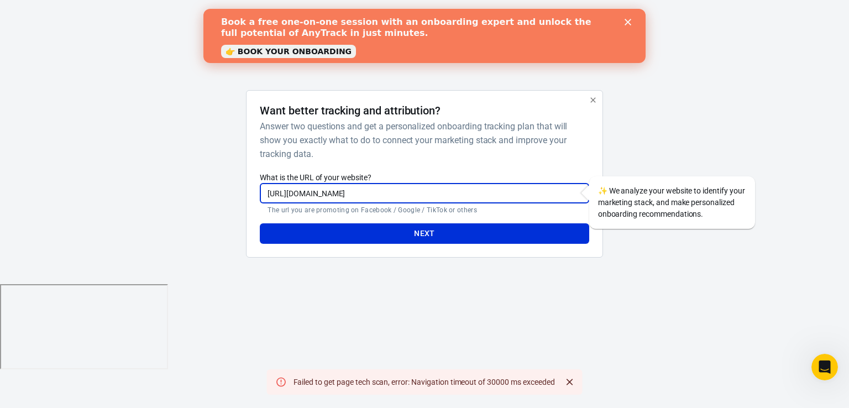 This screenshot has width=849, height=408. What do you see at coordinates (85, 43) in the screenshot?
I see `a: 👉 BOOK YOUR ONBOARDING` at bounding box center [85, 43].